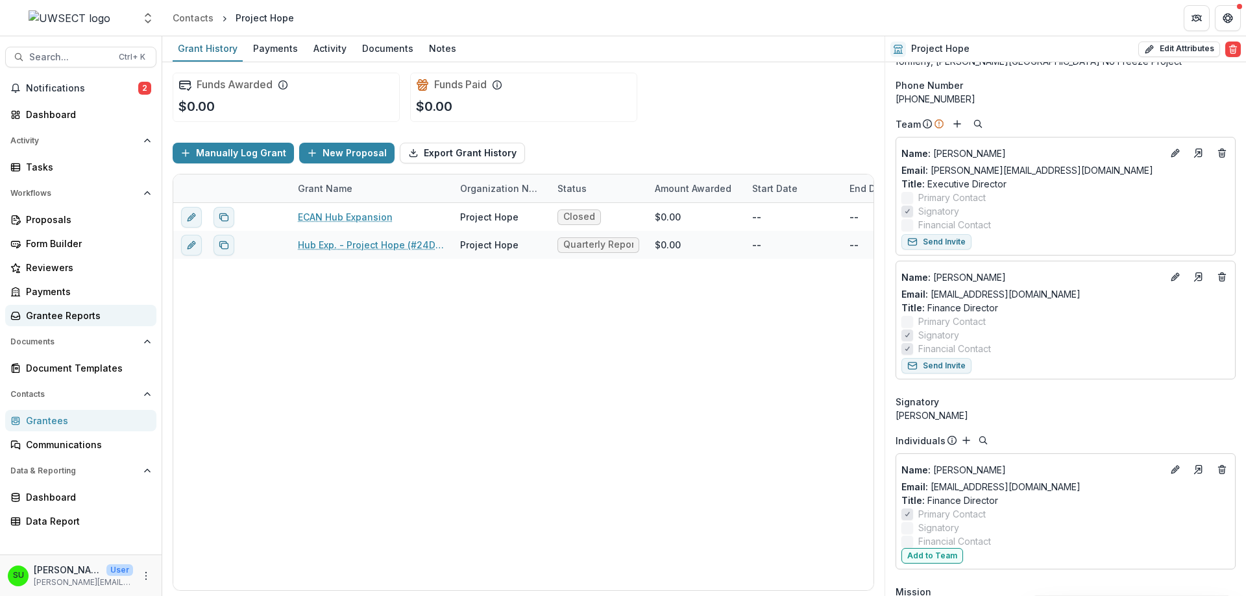 The width and height of the screenshot is (1246, 596). Describe the element at coordinates (1227, 18) in the screenshot. I see `button: Get Help` at that location.